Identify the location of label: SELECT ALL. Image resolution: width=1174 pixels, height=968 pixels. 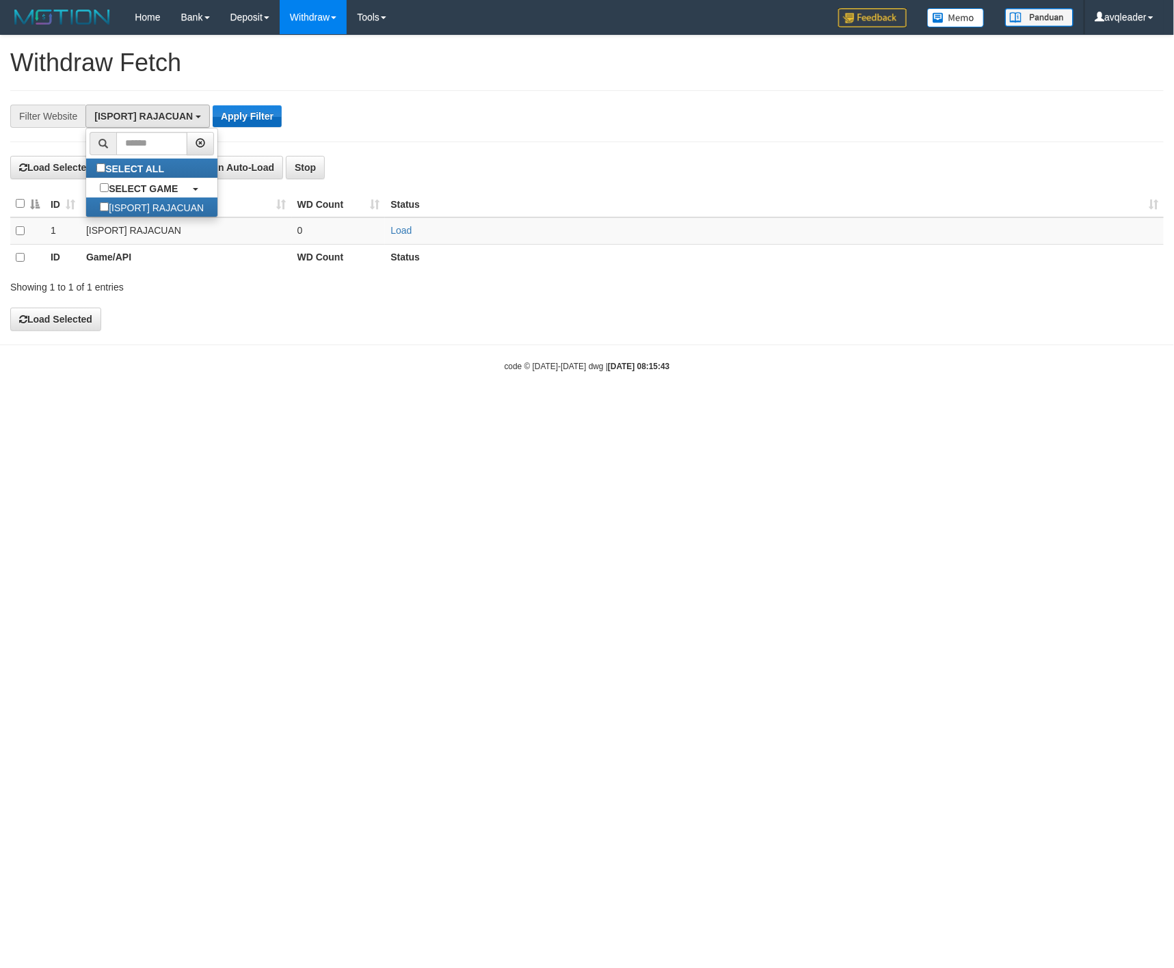
(132, 168).